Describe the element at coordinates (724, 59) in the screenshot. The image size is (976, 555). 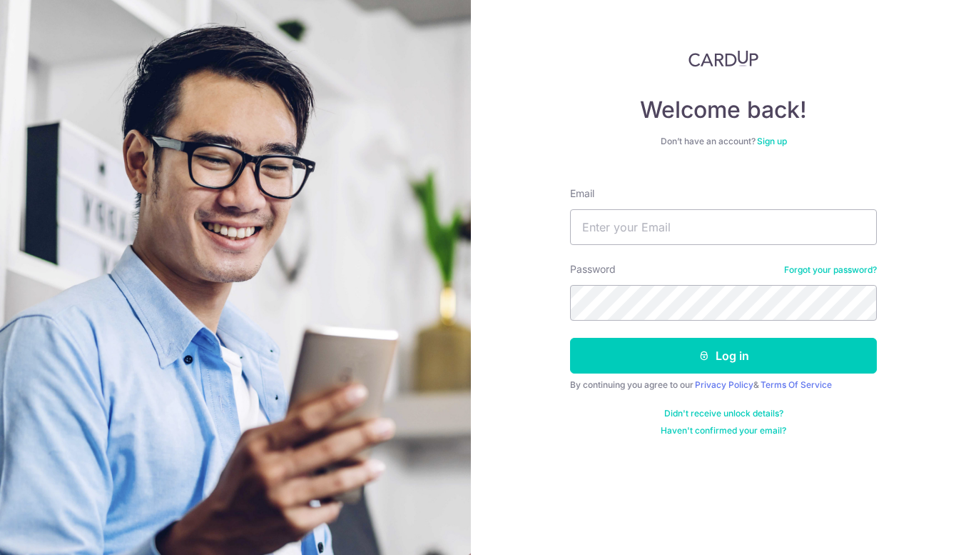
I see `img: CardUp Logo` at that location.